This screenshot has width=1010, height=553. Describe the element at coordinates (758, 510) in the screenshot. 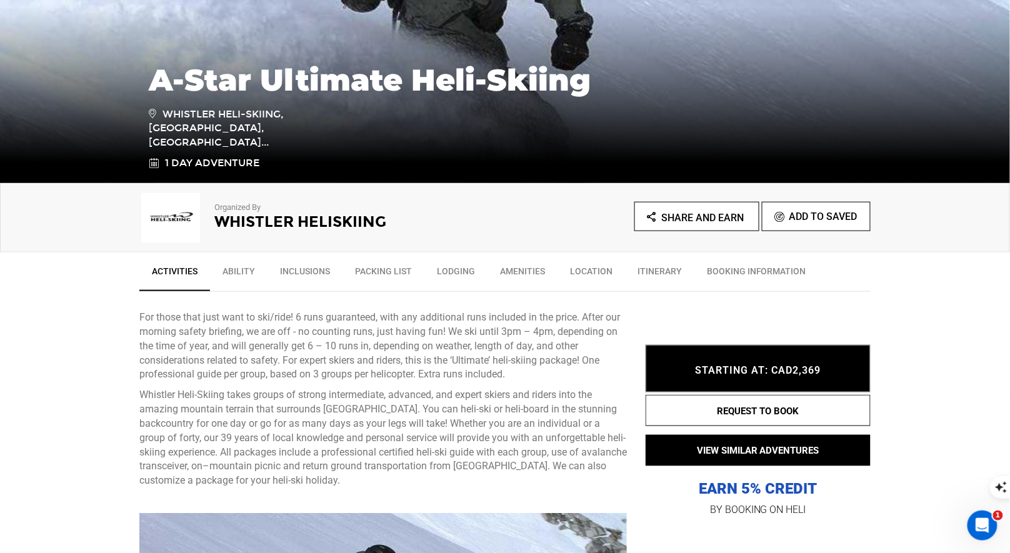

I see `p: BY BOOKING ON HELI` at that location.